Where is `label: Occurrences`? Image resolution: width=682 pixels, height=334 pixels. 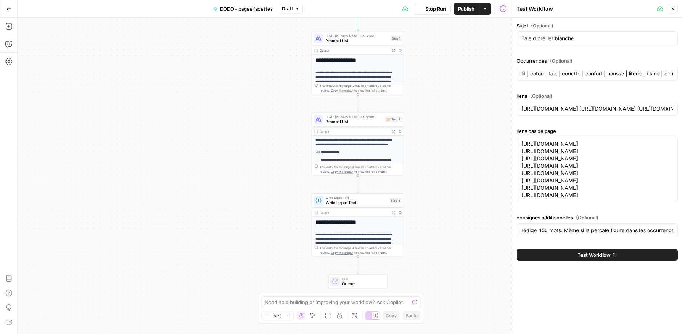 label: Occurrences is located at coordinates (597, 61).